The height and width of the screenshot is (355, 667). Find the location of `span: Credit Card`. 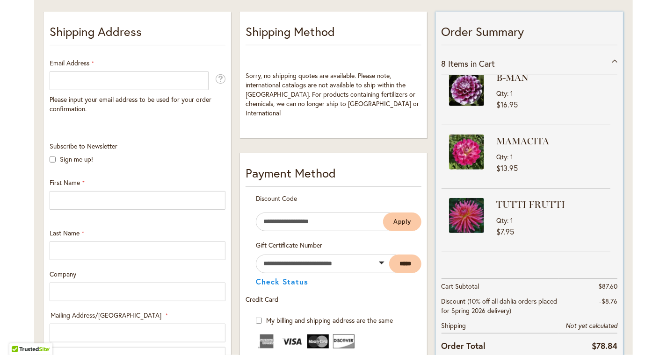

span: Credit Card is located at coordinates (262, 299).